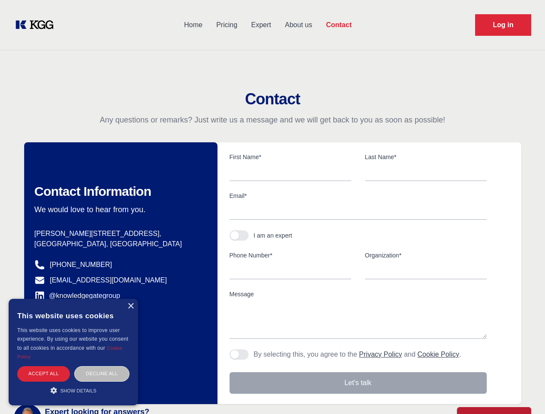 Image resolution: width=545 pixels, height=414 pixels. I want to click on div: I am an expert, so click(273, 235).